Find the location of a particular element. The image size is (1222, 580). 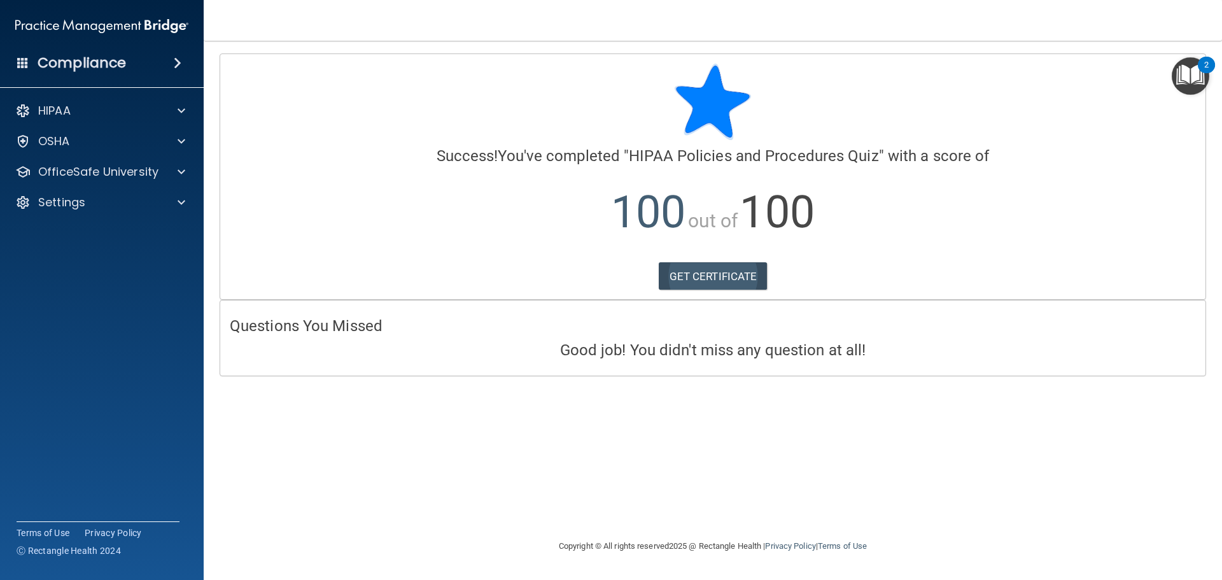

p: OfficeSafe University is located at coordinates (98, 172).